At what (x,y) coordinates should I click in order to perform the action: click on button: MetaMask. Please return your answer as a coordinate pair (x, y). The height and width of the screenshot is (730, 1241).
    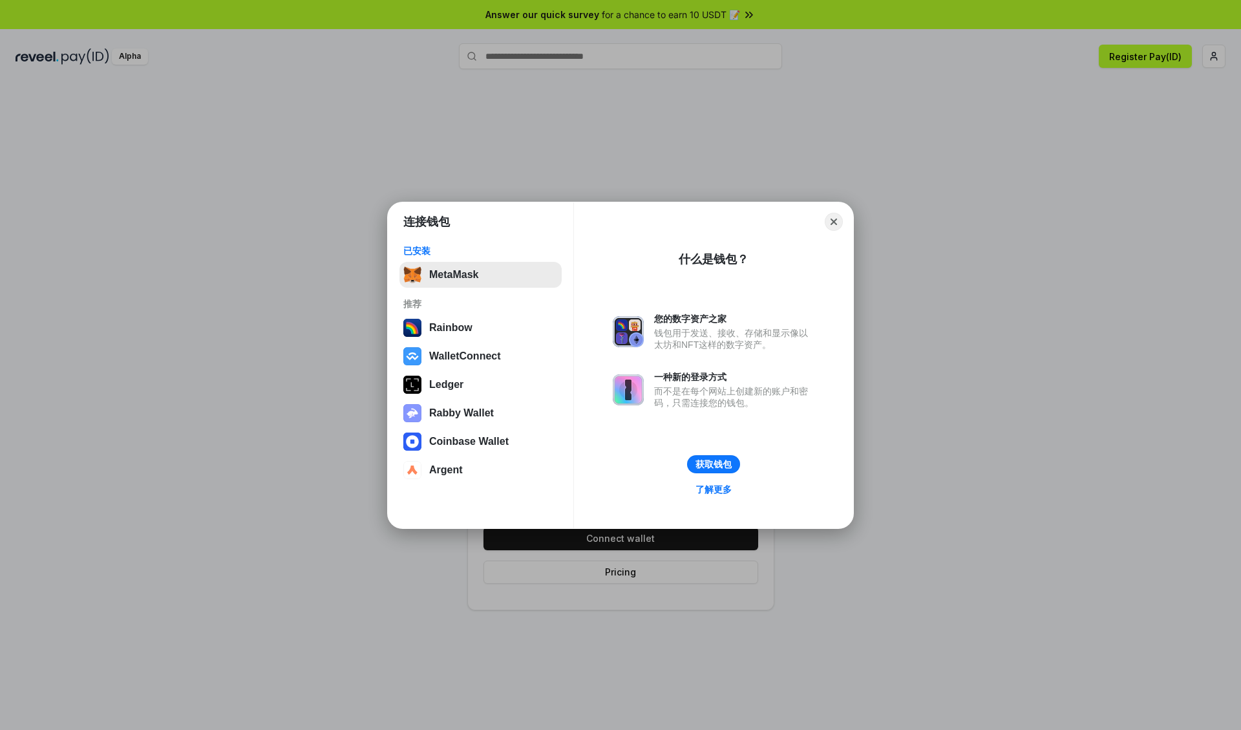
    Looking at the image, I should click on (480, 275).